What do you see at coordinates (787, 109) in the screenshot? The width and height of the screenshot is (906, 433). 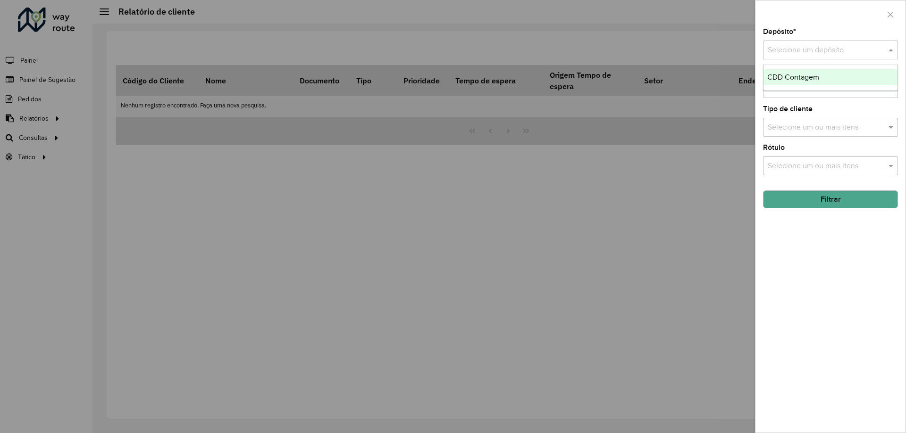 I see `label: Tipo de cliente` at bounding box center [787, 109].